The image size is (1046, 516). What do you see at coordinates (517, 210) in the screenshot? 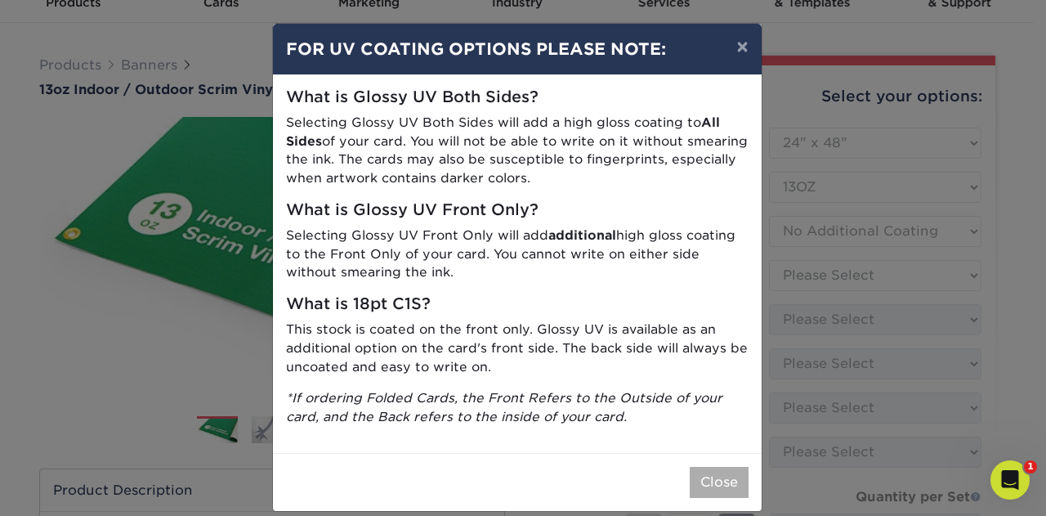
I see `h5: What is Glossy UV Front Only?` at bounding box center [517, 210].